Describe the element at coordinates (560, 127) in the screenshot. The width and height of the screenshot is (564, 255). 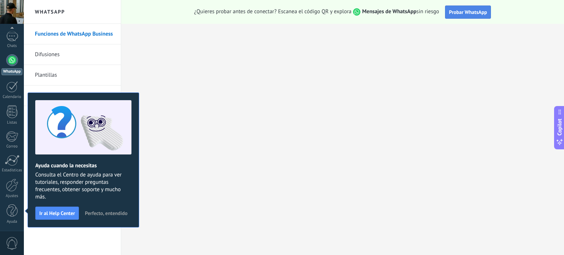
I see `span: Copilot` at that location.